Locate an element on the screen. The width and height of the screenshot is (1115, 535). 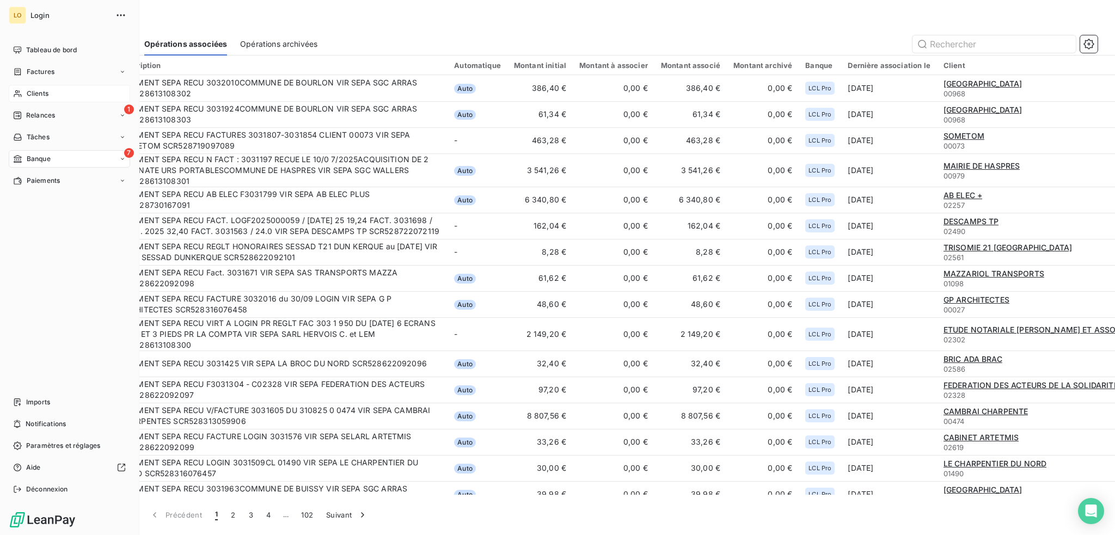
span: 00979 is located at coordinates (954, 176).